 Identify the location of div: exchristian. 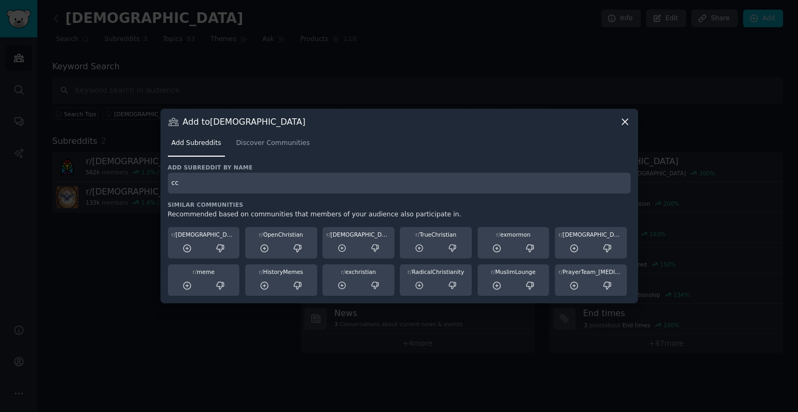
(358, 272).